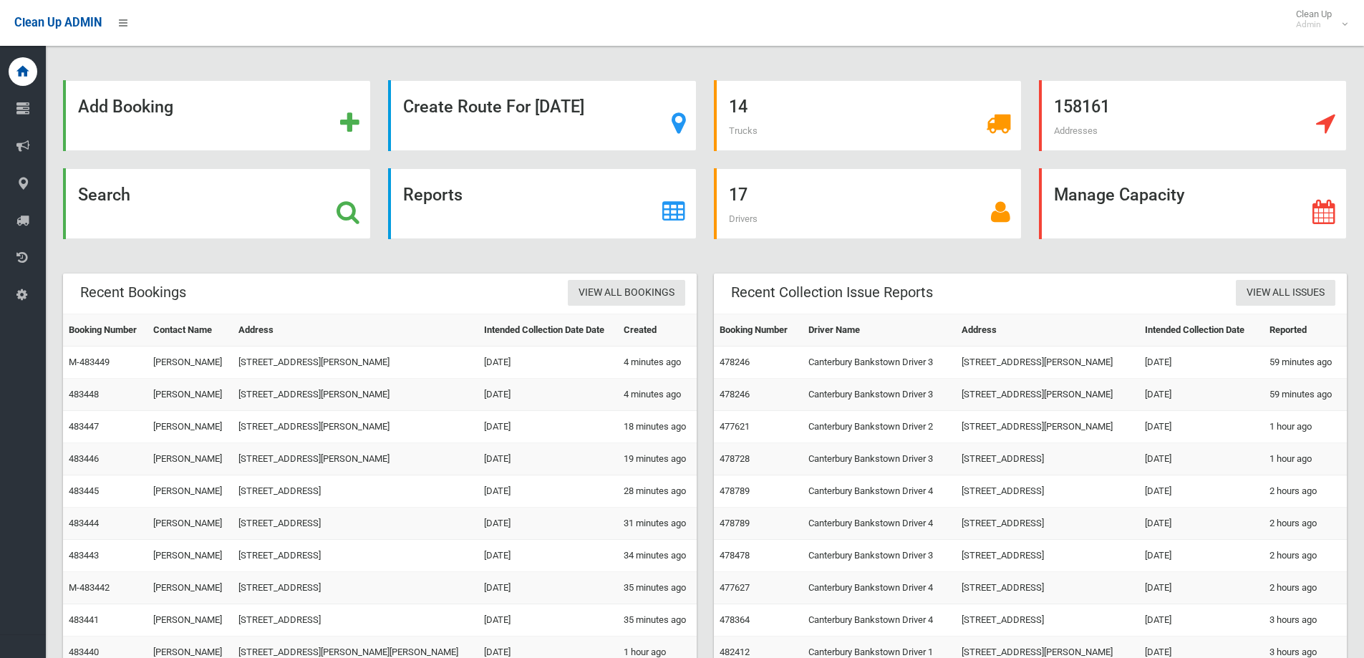 This screenshot has height=658, width=1364. I want to click on a: M-483442, so click(89, 587).